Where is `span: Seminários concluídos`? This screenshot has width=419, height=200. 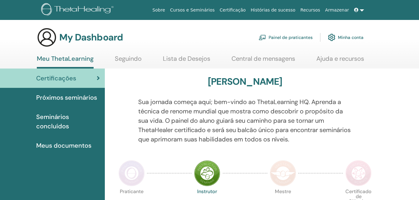
span: Seminários concluídos is located at coordinates (68, 122).